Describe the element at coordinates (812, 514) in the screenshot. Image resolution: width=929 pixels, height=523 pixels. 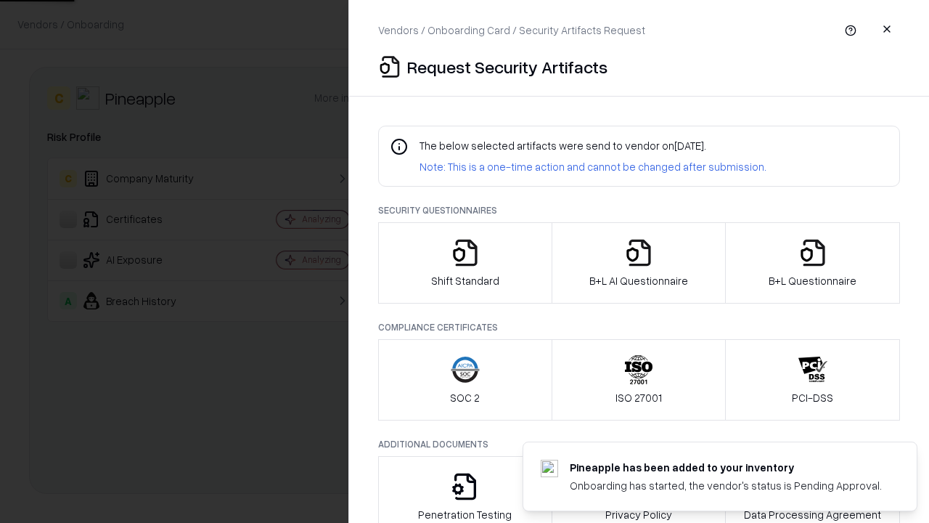
I see `p: Data Processing Agreement` at that location.